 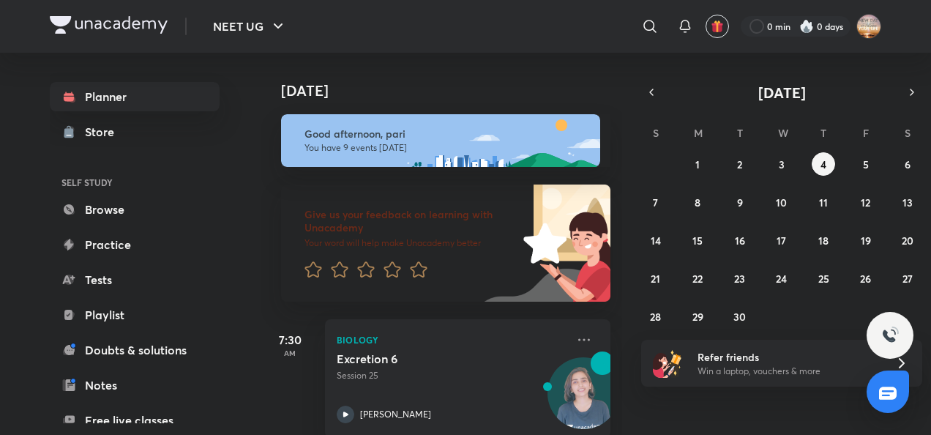 What do you see at coordinates (698, 202) in the screenshot?
I see `button: September 8, 2025` at bounding box center [698, 202].